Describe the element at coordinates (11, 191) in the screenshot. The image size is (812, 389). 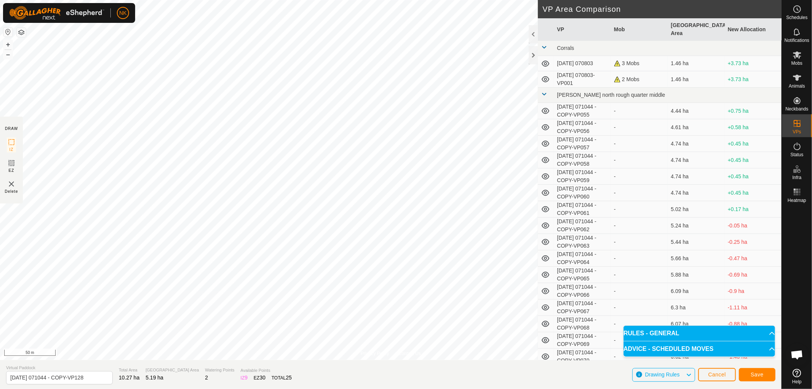
I see `span: Delete` at that location.